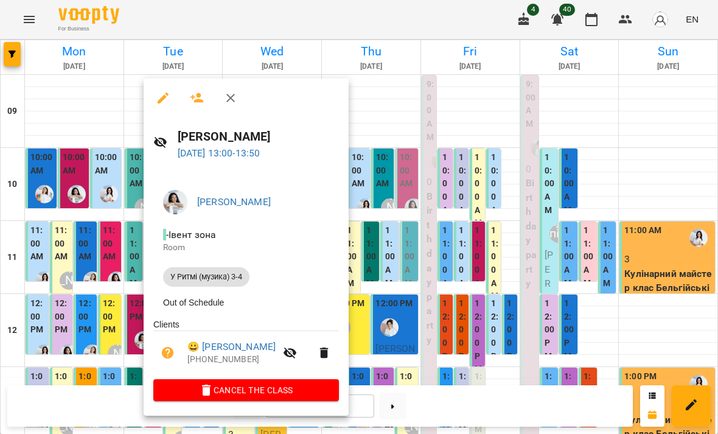 The image size is (718, 434). I want to click on button: Cancel the class, so click(246, 390).